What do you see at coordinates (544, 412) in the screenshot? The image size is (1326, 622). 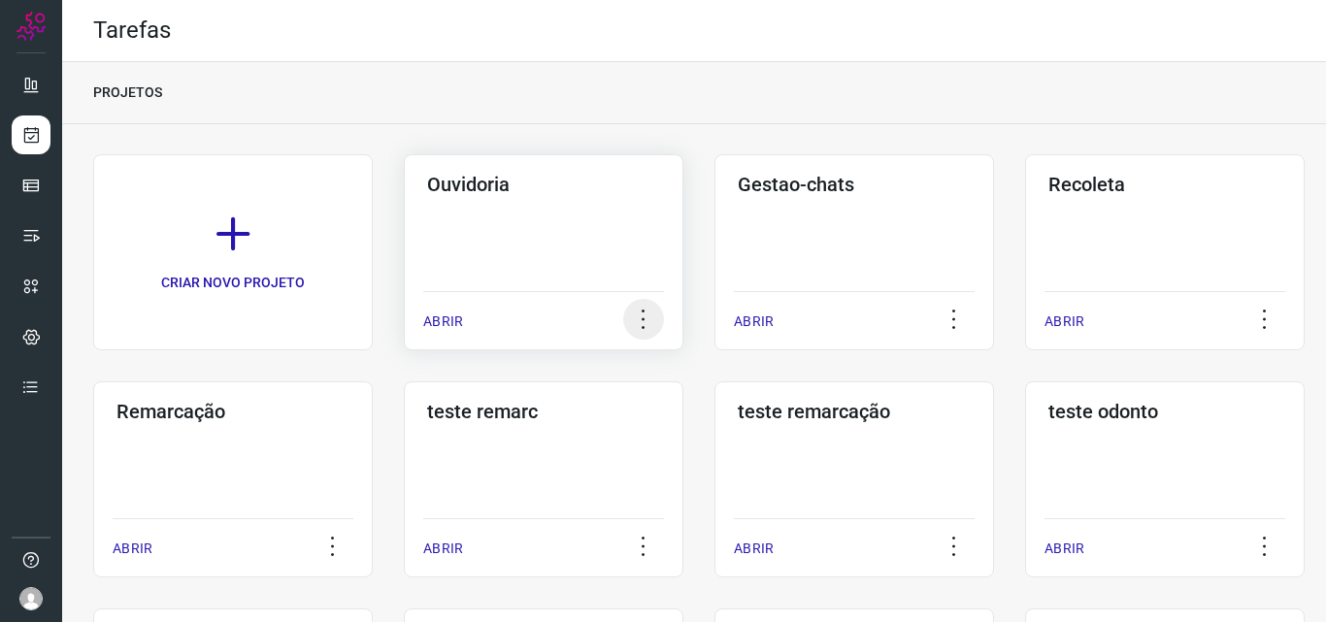 I see `h3: teste remarc` at bounding box center [544, 412].